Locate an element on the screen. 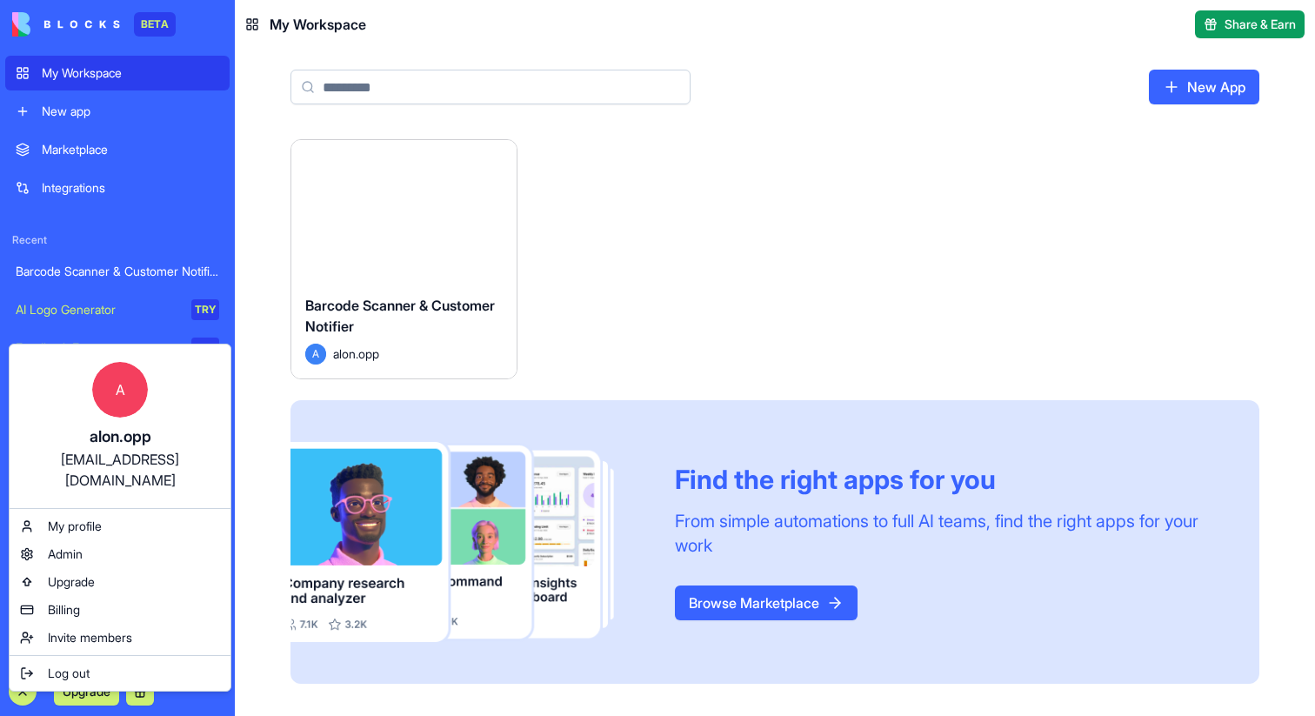 The width and height of the screenshot is (1315, 716). a: Billing is located at coordinates (120, 610).